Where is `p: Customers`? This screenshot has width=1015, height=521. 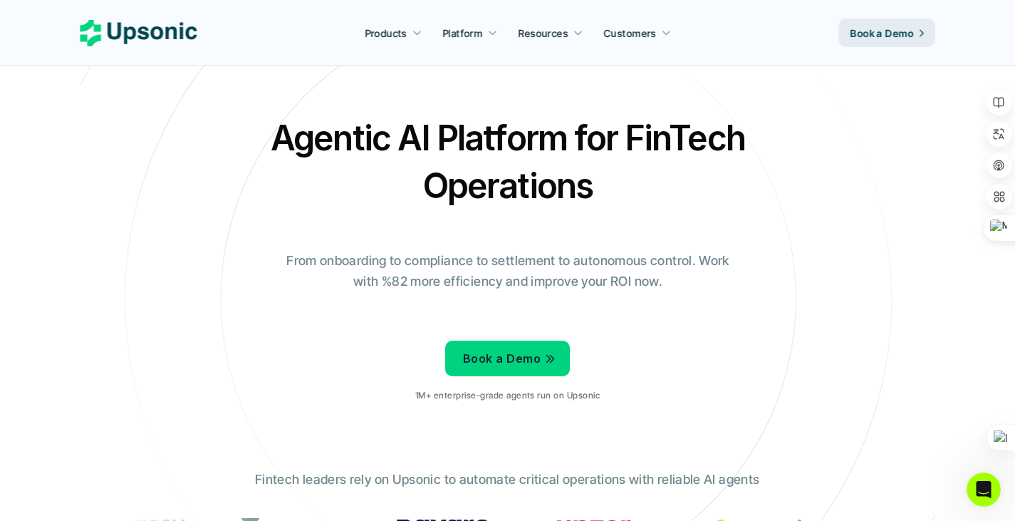 p: Customers is located at coordinates (630, 33).